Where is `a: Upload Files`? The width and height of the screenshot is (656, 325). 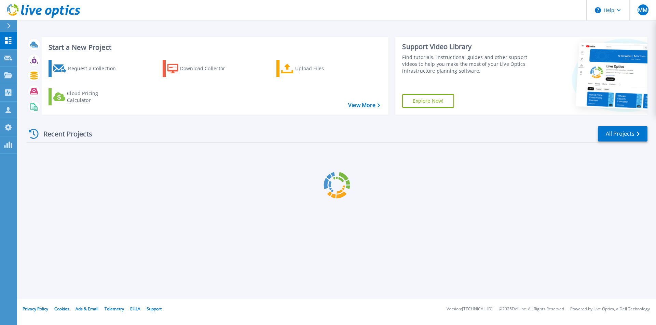 a: Upload Files is located at coordinates (314, 69).